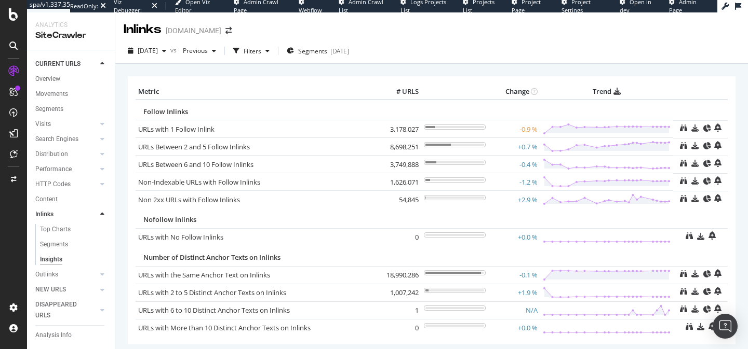 This screenshot has height=349, width=748. What do you see at coordinates (176, 129) in the screenshot?
I see `a: URLs with 1 Follow Inlink` at bounding box center [176, 129].